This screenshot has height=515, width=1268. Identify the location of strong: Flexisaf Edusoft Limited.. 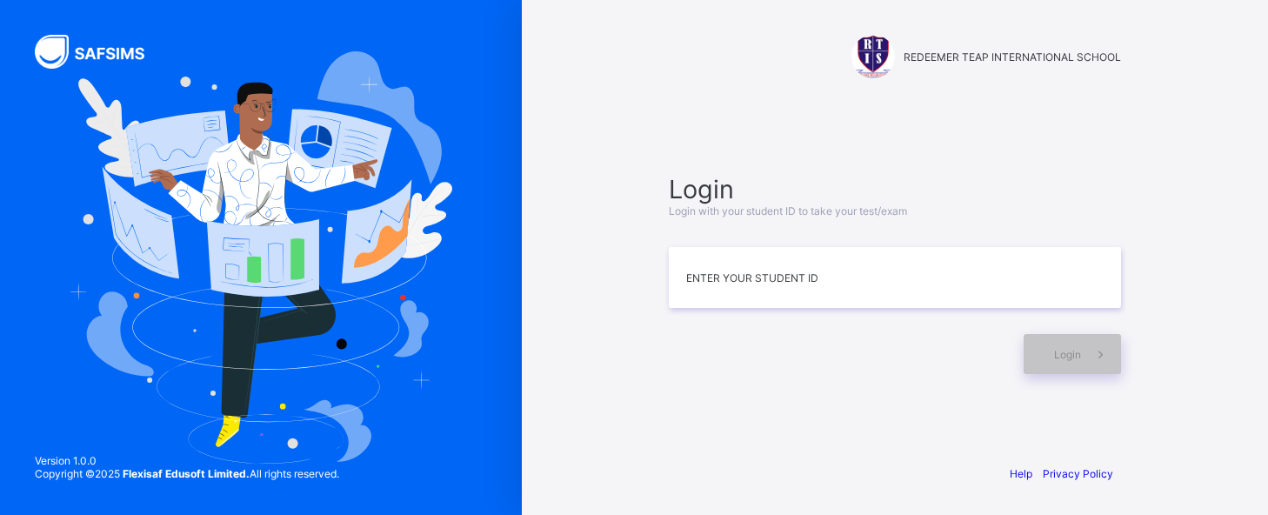
(186, 473).